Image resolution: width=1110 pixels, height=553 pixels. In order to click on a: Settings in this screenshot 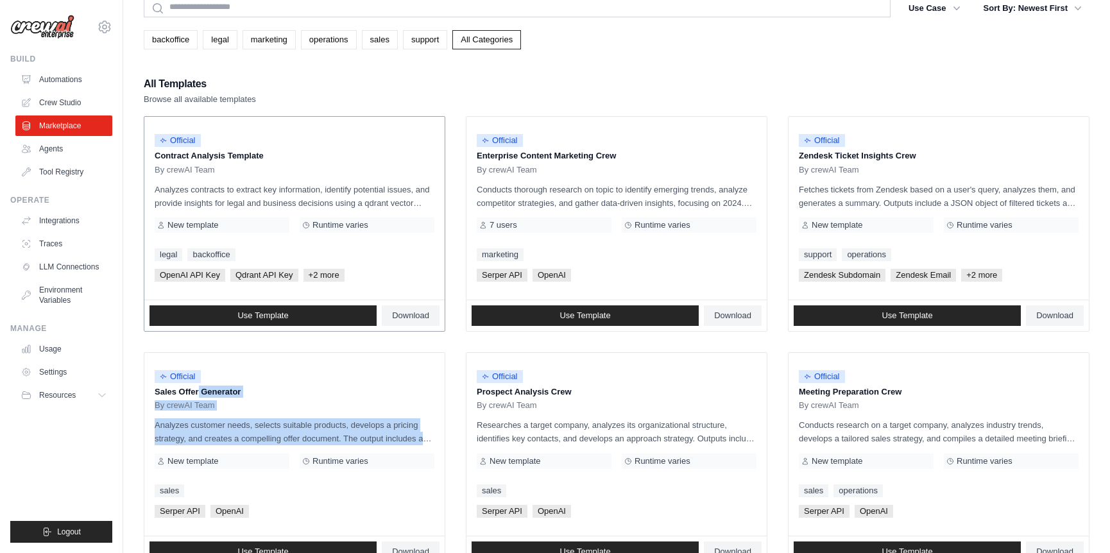, I will do `click(64, 372)`.